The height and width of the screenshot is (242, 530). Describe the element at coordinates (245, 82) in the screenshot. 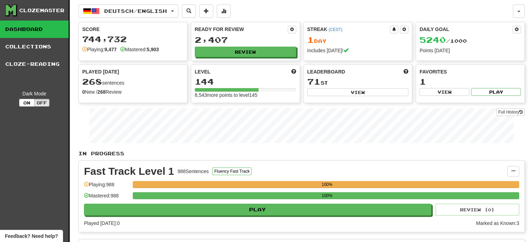

I see `div: 144` at that location.